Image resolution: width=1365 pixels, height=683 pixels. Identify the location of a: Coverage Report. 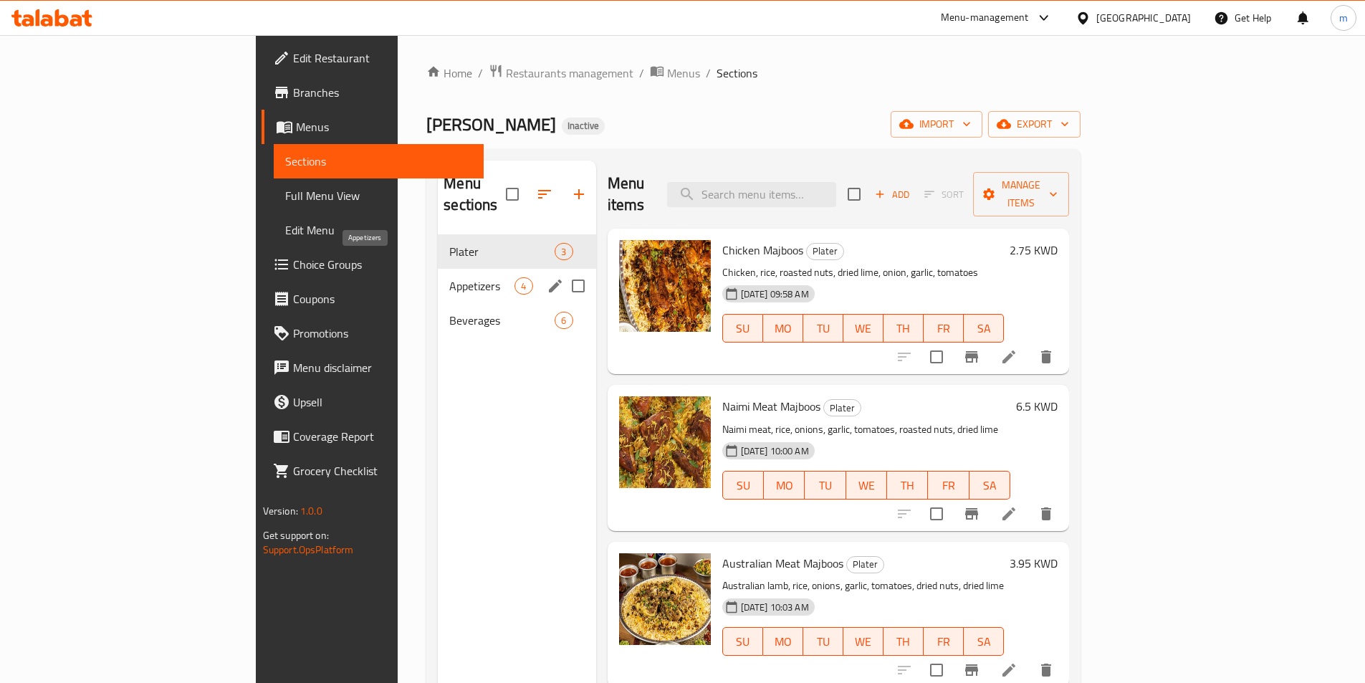
(373, 436).